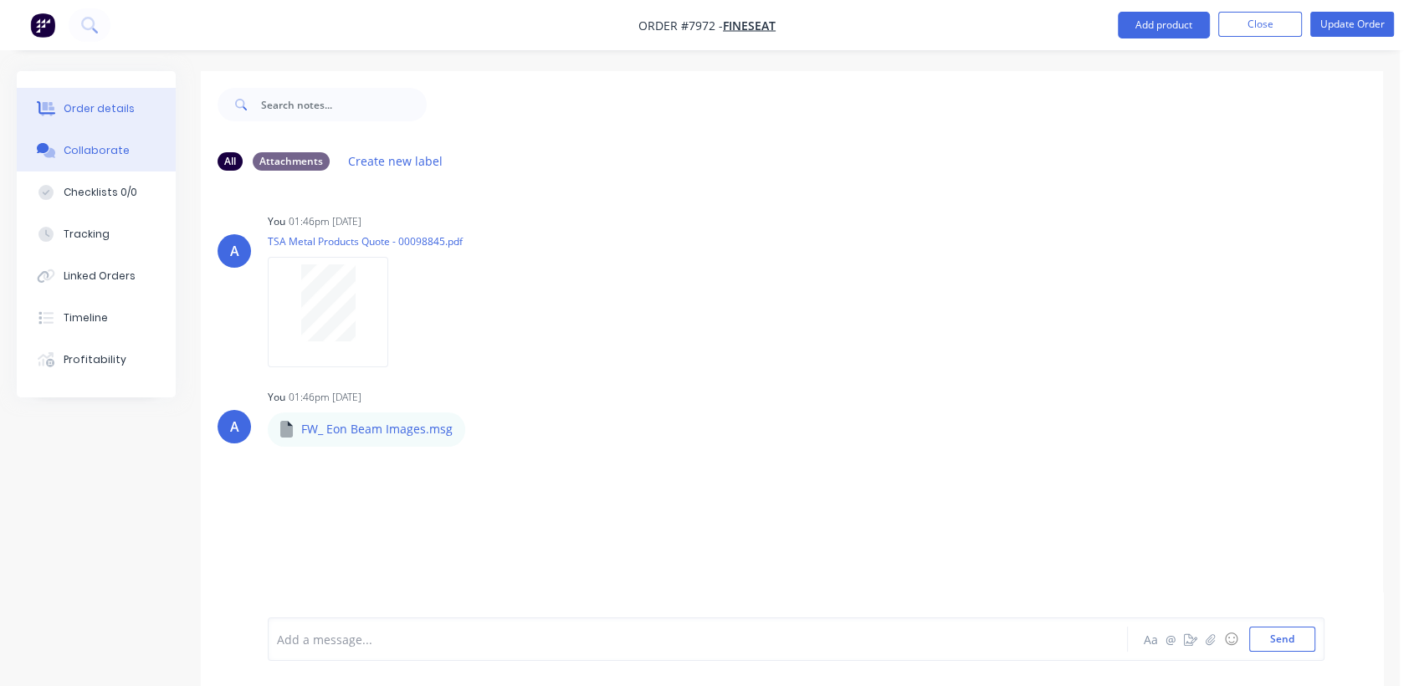  Describe the element at coordinates (230, 161) in the screenshot. I see `div: All` at that location.